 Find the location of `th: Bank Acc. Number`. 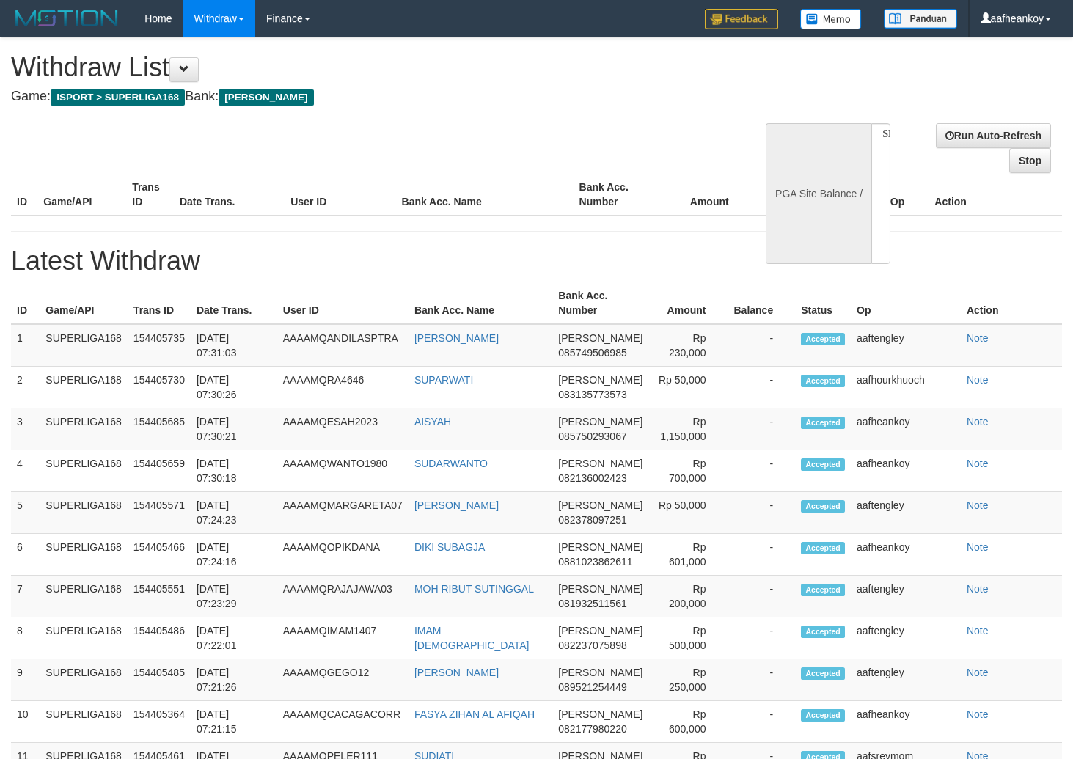

th: Bank Acc. Number is located at coordinates (617, 194).